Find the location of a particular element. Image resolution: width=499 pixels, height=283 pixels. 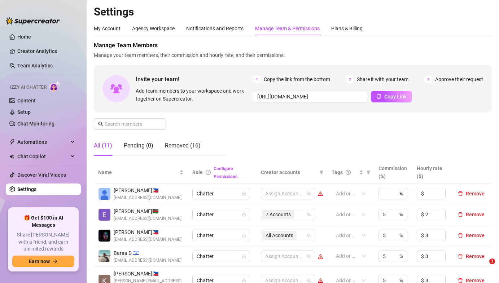

span: Share it with your team is located at coordinates (383, 79).